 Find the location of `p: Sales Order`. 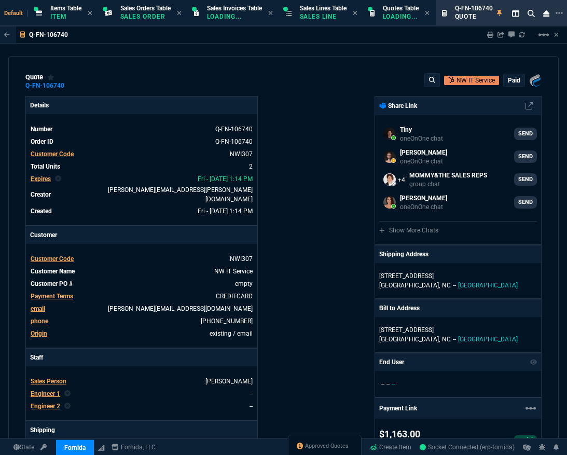

p: Sales Order is located at coordinates (145, 17).